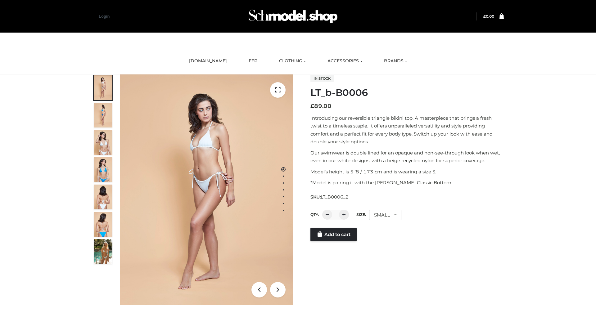 This screenshot has width=596, height=335. Describe the element at coordinates (253, 61) in the screenshot. I see `a: FFP` at that location.